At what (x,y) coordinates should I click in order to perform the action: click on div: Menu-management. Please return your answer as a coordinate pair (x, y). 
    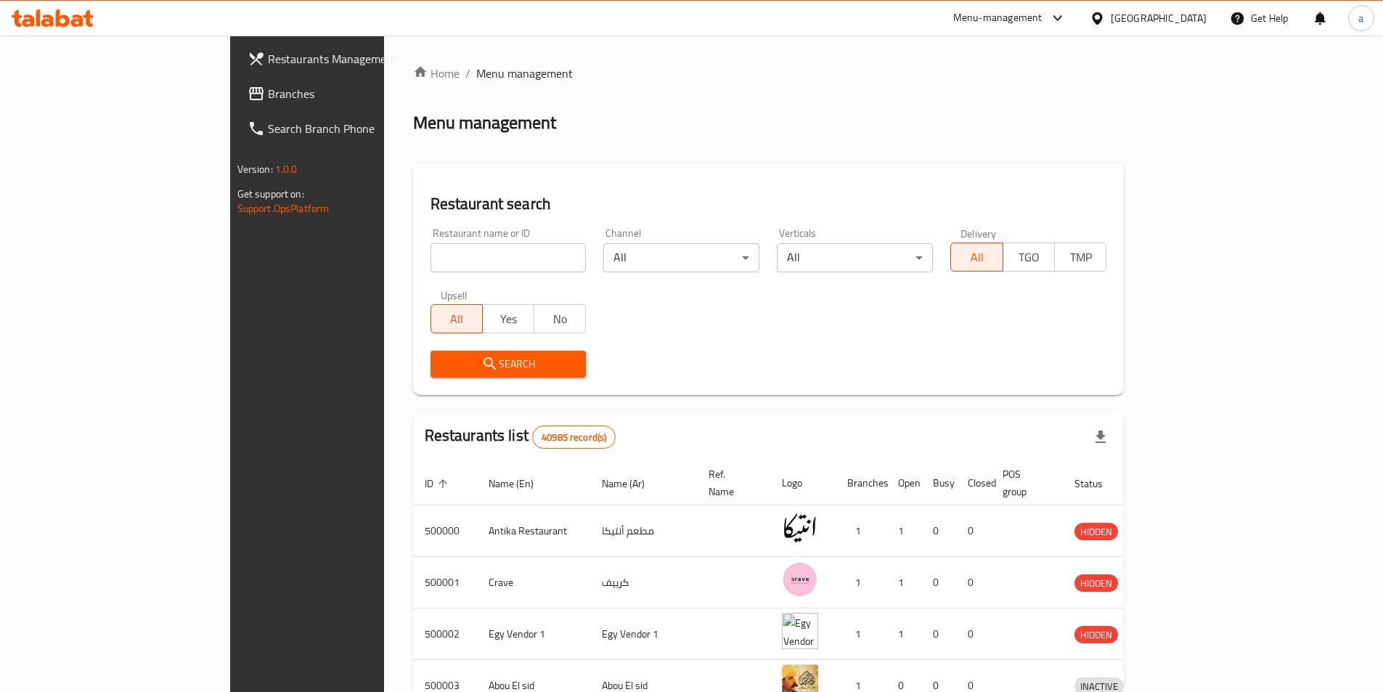
    Looking at the image, I should click on (998, 18).